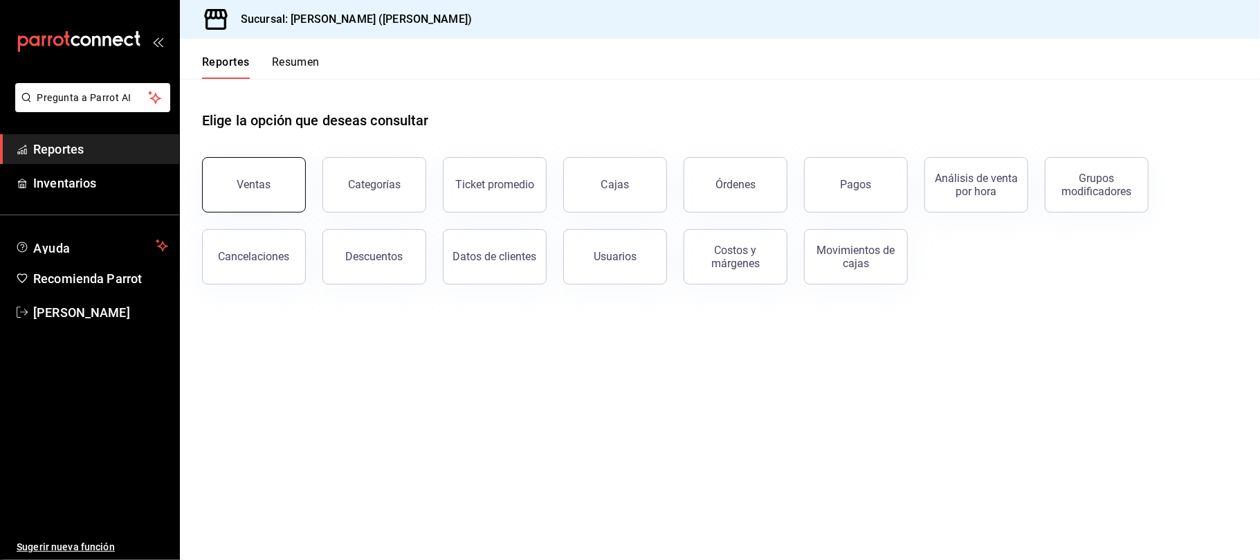  What do you see at coordinates (254, 256) in the screenshot?
I see `div: Cancelaciones` at bounding box center [254, 256].